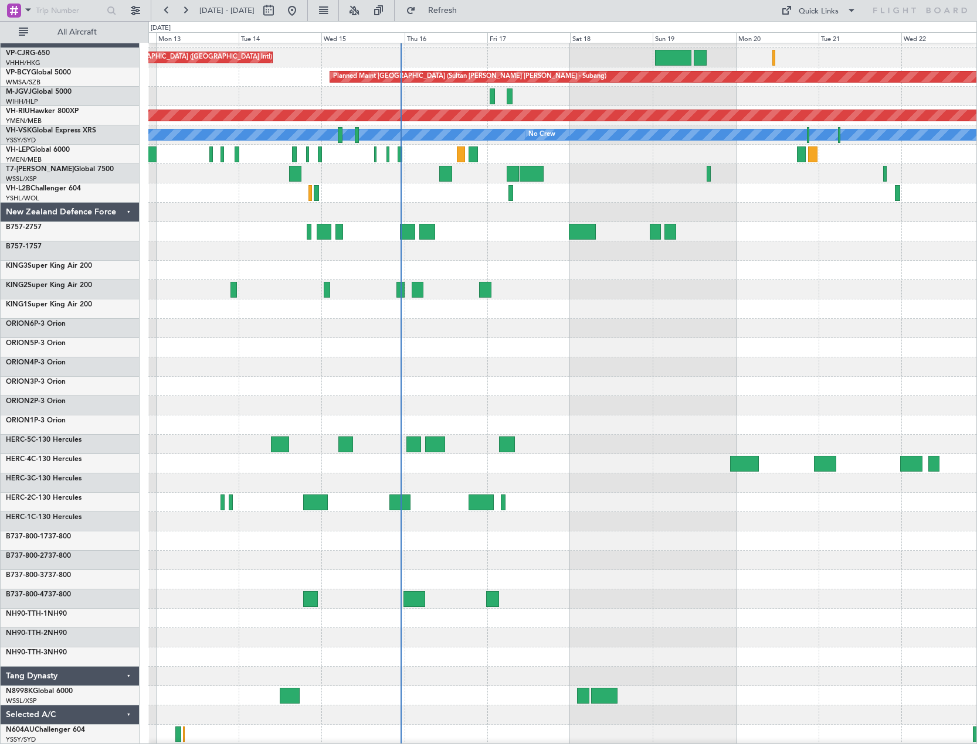  Describe the element at coordinates (16, 305) in the screenshot. I see `span: KING1` at that location.